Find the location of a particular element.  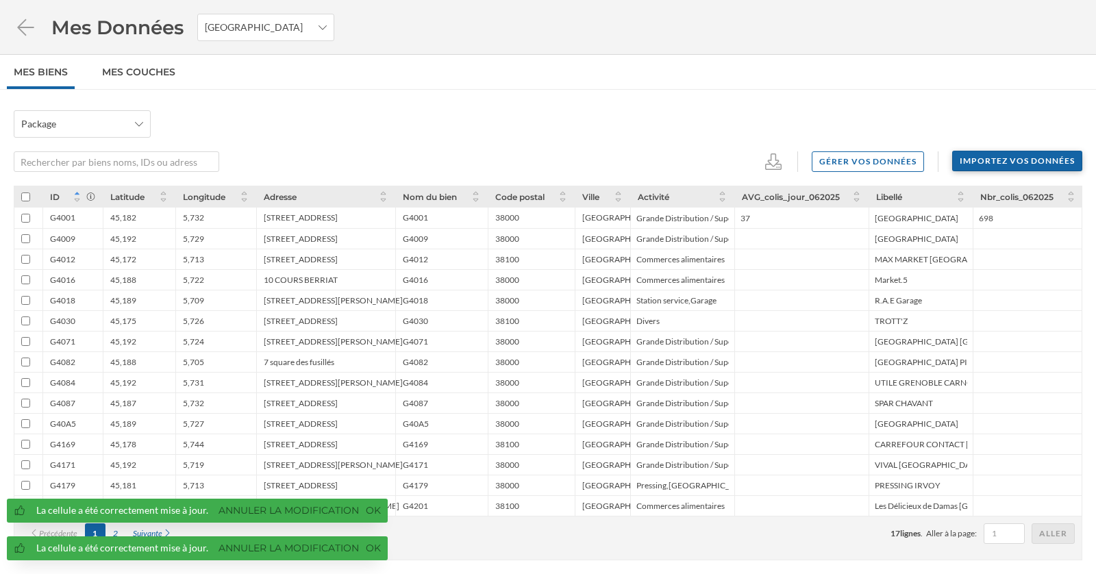

div: 45,187 is located at coordinates (123, 403).